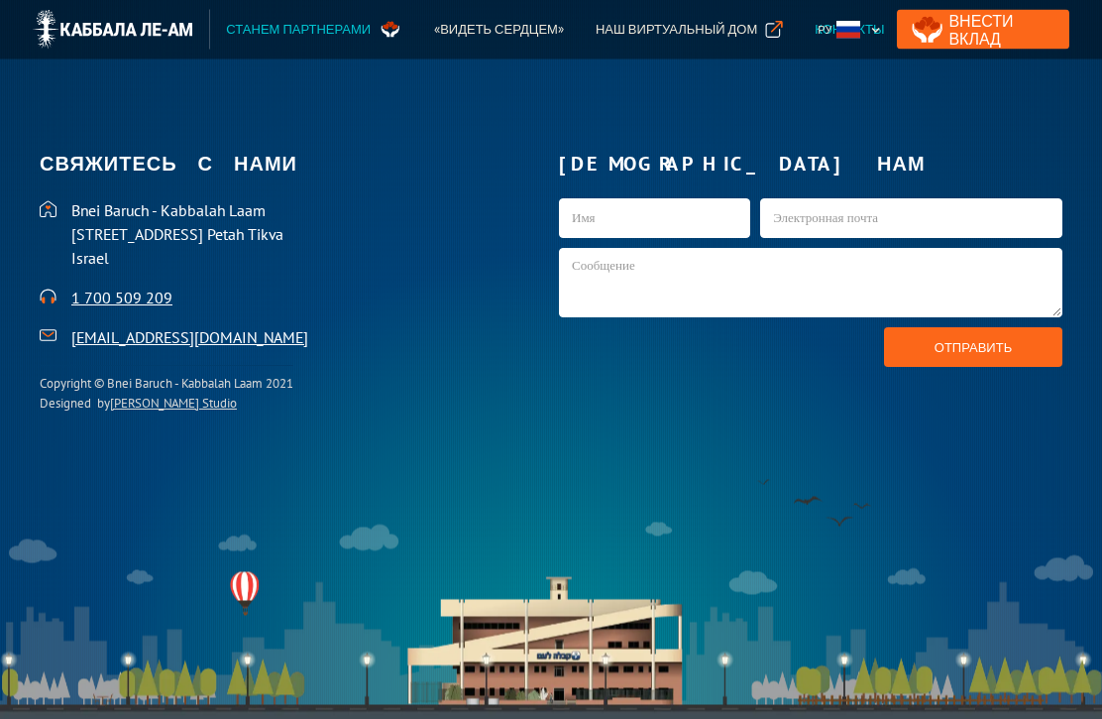 The image size is (1102, 719). What do you see at coordinates (291, 165) in the screenshot?
I see `h2: Свяжитесь с нами` at bounding box center [291, 165].